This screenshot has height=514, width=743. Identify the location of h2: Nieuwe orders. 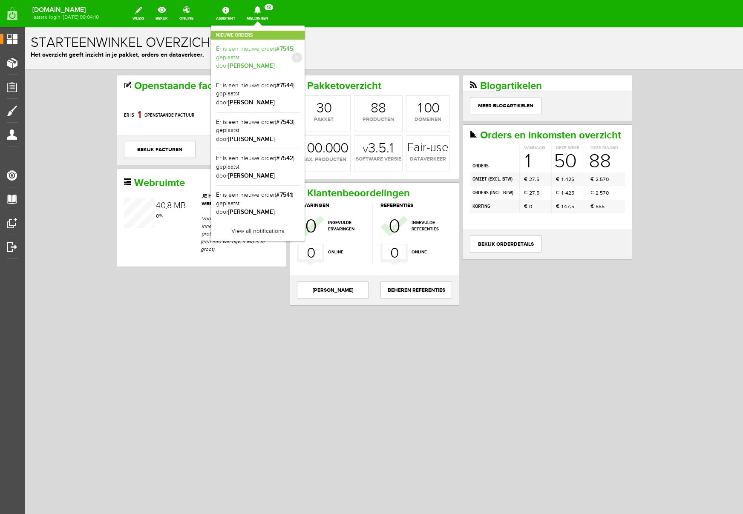
(258, 35).